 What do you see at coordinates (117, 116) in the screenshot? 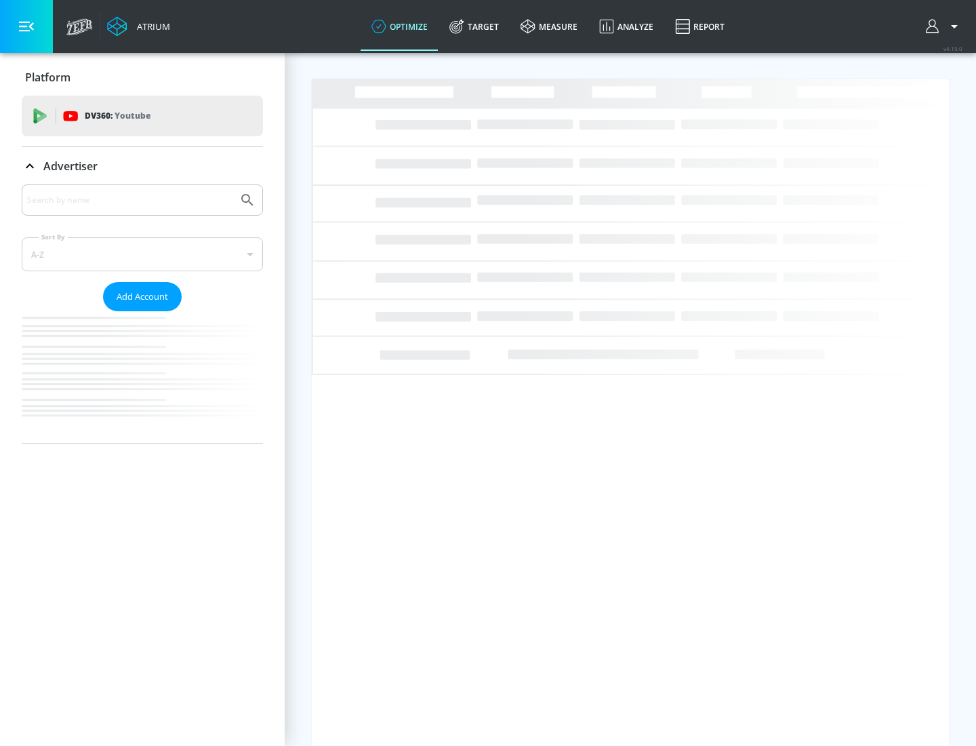
I see `p: DV360:` at bounding box center [117, 116].